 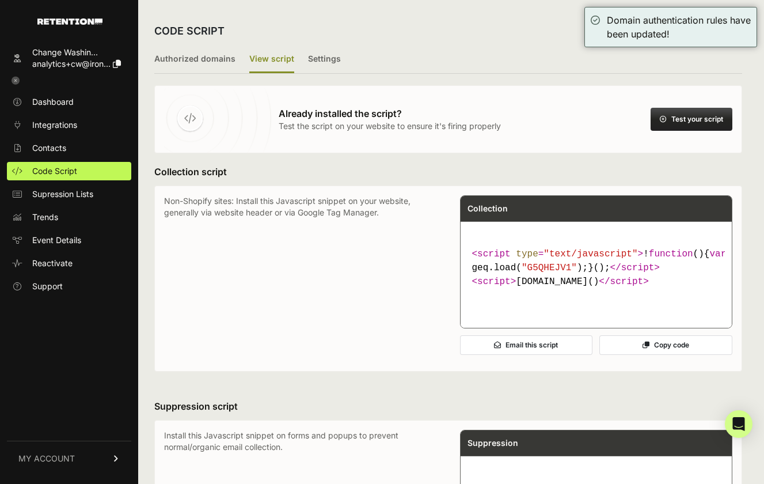 I want to click on label: Authorized domains, so click(x=195, y=59).